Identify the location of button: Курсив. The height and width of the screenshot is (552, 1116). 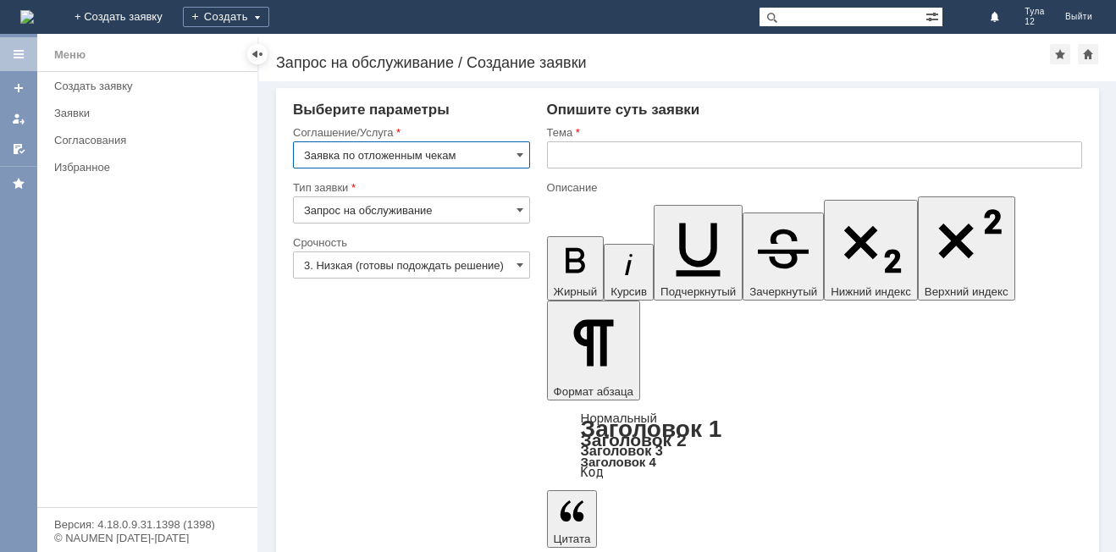
(629, 272).